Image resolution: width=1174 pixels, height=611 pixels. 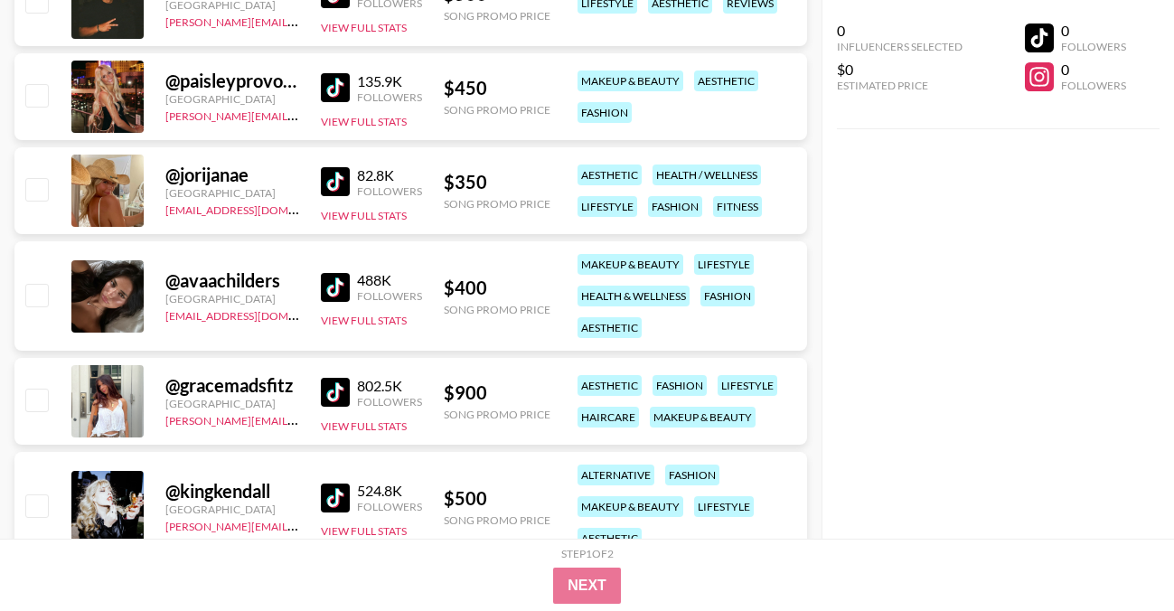 What do you see at coordinates (232, 385) in the screenshot?
I see `div: @ gracemadsfitz` at bounding box center [232, 385].